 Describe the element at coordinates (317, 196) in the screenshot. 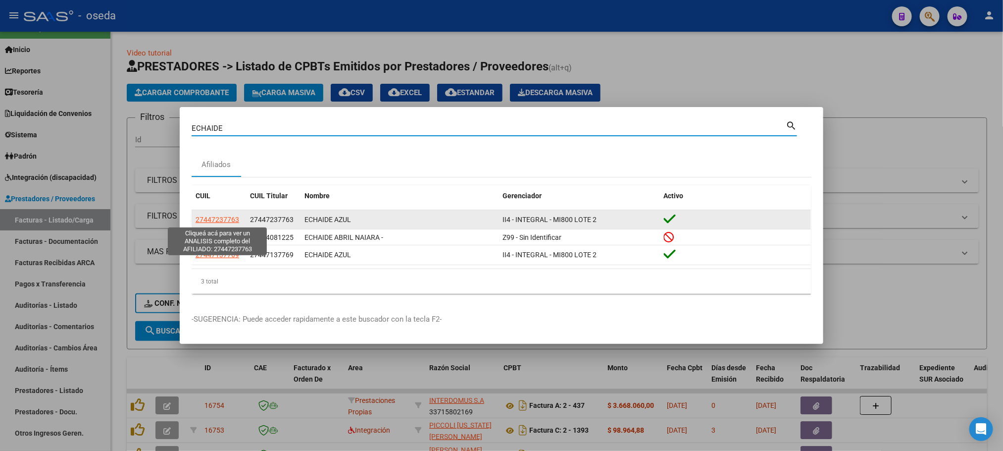

I see `span: Nombre` at that location.